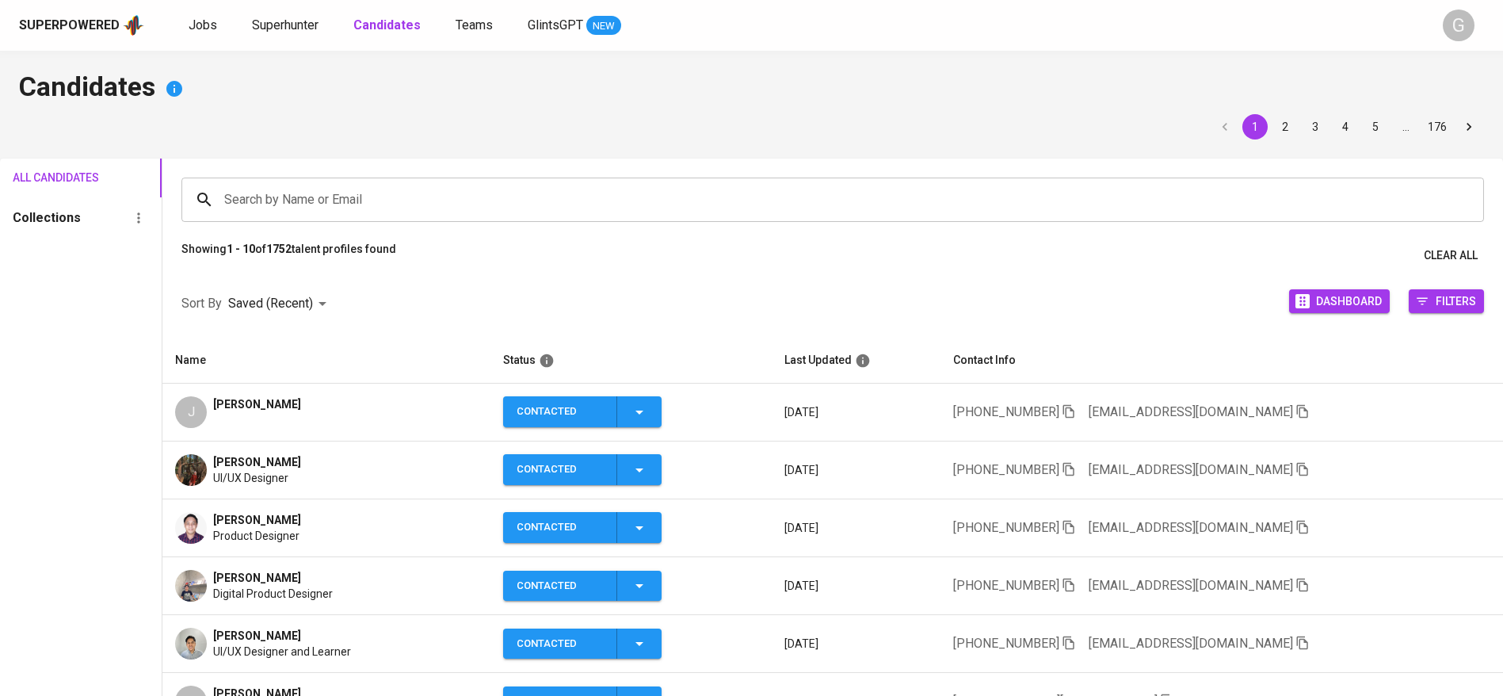 This screenshot has height=696, width=1503. Describe the element at coordinates (1455, 300) in the screenshot. I see `span: Filters` at that location.